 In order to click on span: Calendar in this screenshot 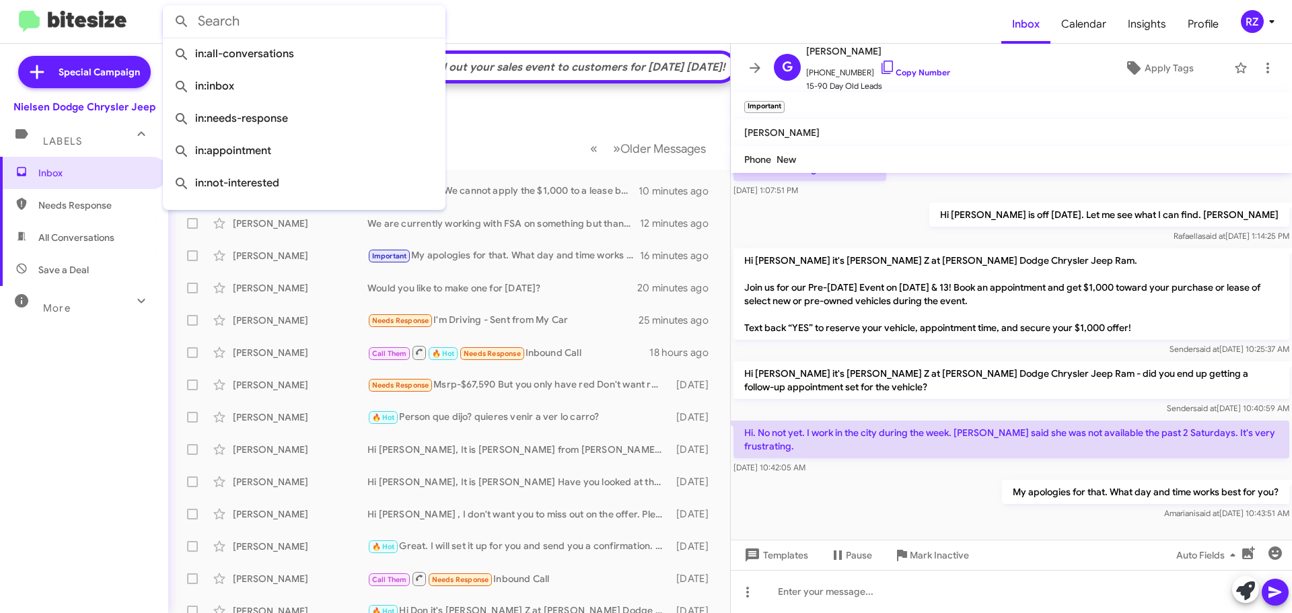, I will do `click(1083, 24)`.